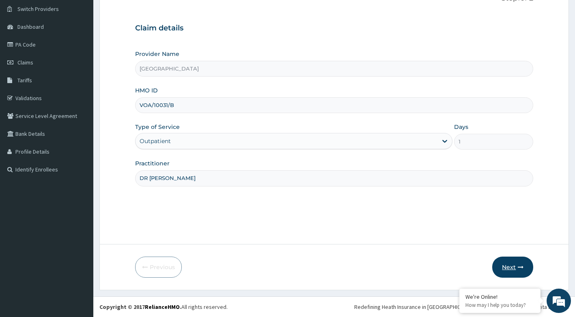  Describe the element at coordinates (89, 51) in the screenshot. I see `div: Chat with us now` at that location.